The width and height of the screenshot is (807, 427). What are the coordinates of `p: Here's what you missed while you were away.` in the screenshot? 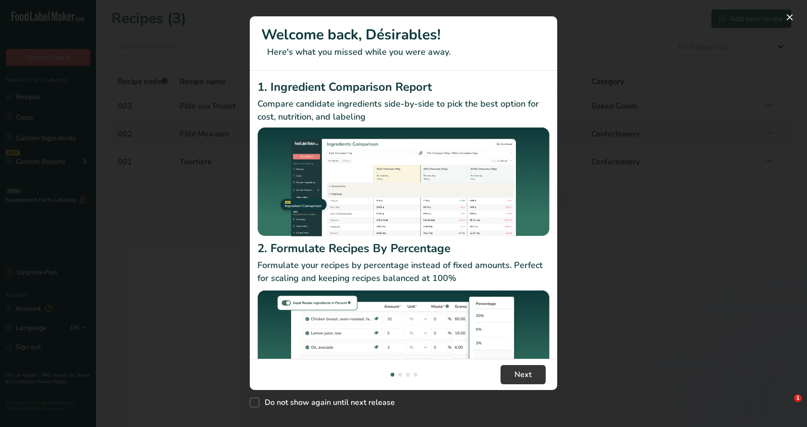 It's located at (404, 52).